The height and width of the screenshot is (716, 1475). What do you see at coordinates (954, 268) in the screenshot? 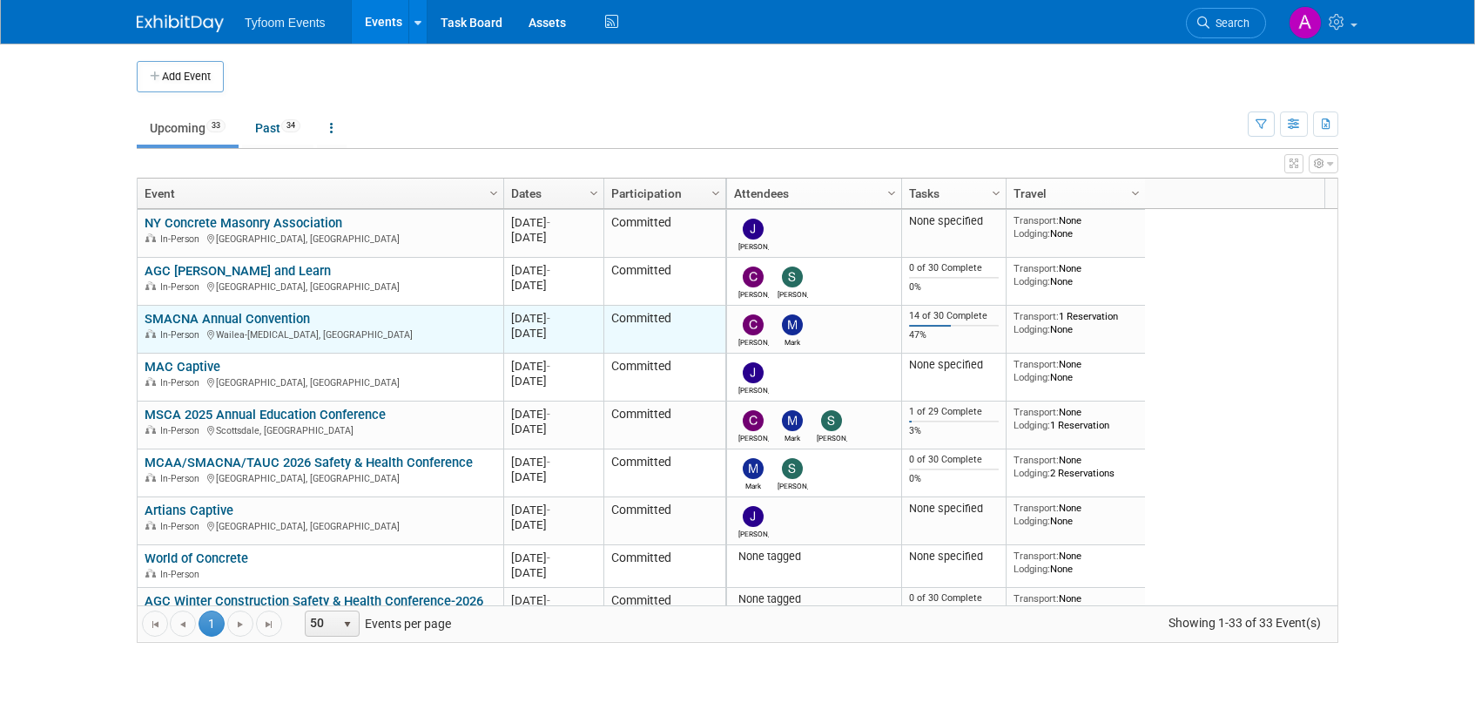
I see `div: 0 of 30 Complete` at bounding box center [954, 268].